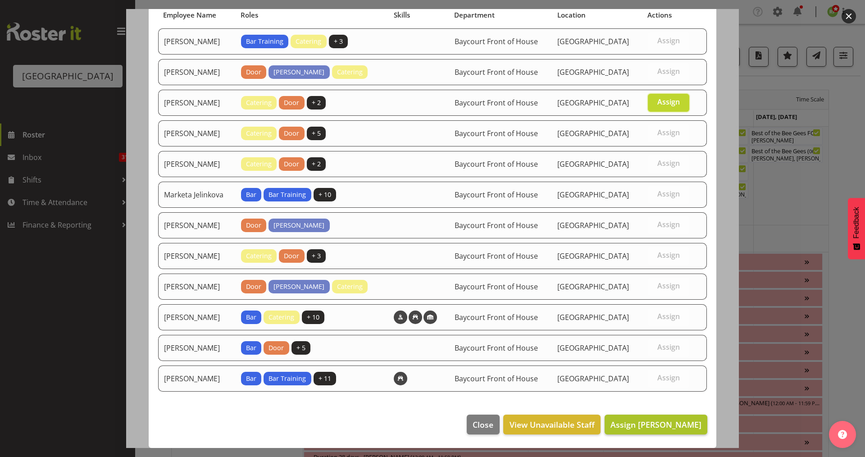 The width and height of the screenshot is (865, 457). I want to click on span: Employee Name, so click(190, 15).